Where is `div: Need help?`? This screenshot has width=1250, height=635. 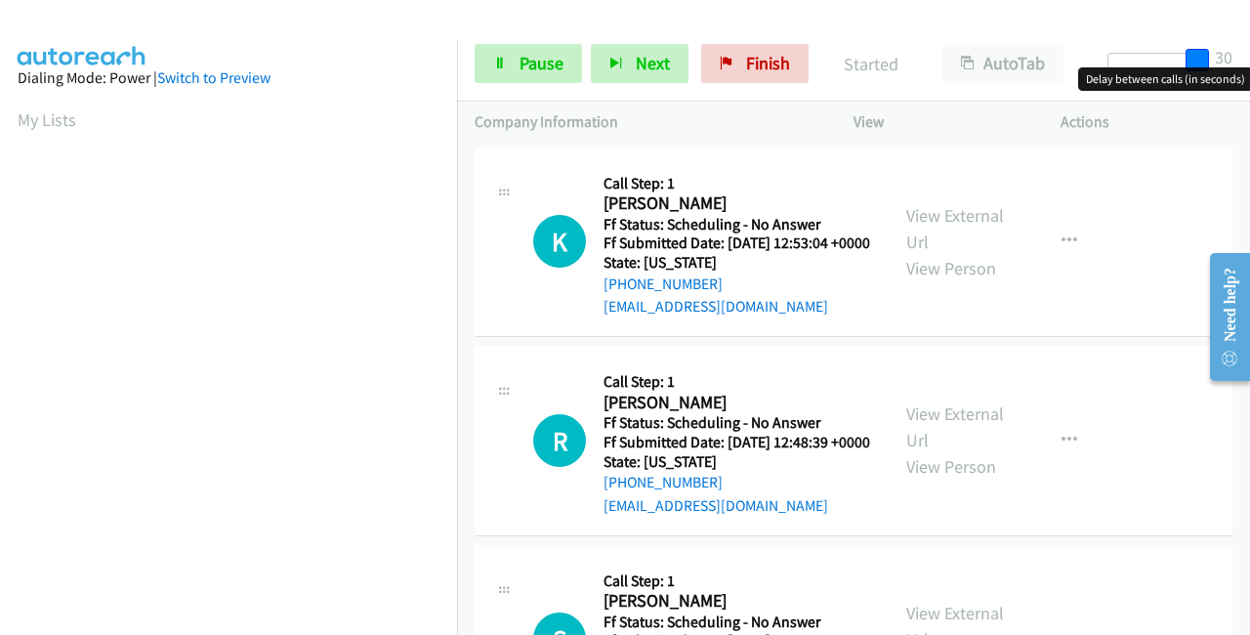 div: Need help? is located at coordinates (35, 65).